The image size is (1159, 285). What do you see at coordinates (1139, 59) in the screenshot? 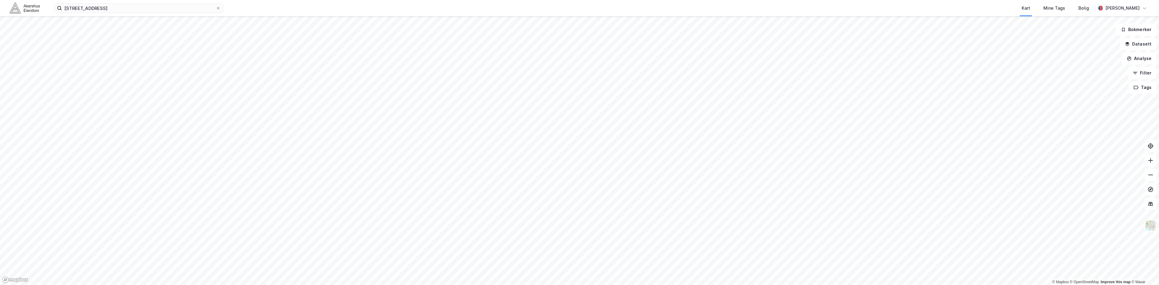
I see `button: Analyse` at bounding box center [1139, 59].